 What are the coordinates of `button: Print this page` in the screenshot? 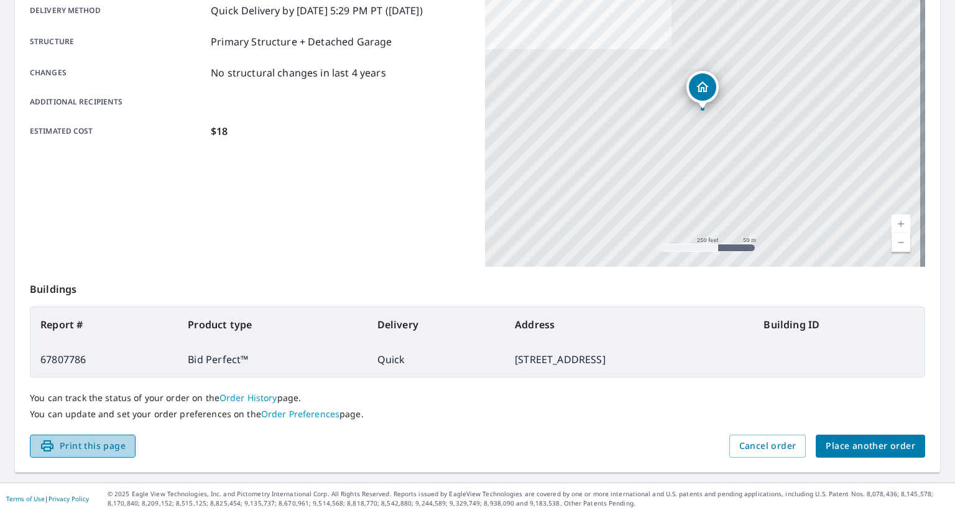 It's located at (83, 446).